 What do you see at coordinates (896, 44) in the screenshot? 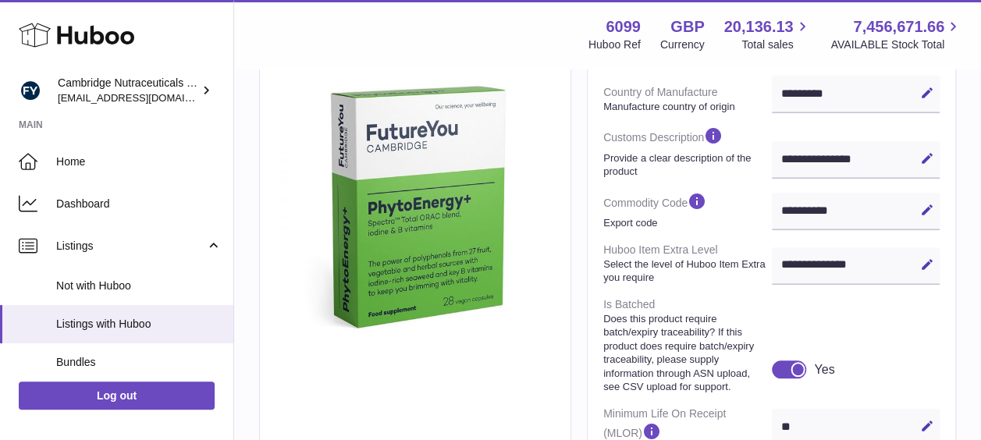
I see `span: AVAILABLE Stock Total` at bounding box center [896, 44].